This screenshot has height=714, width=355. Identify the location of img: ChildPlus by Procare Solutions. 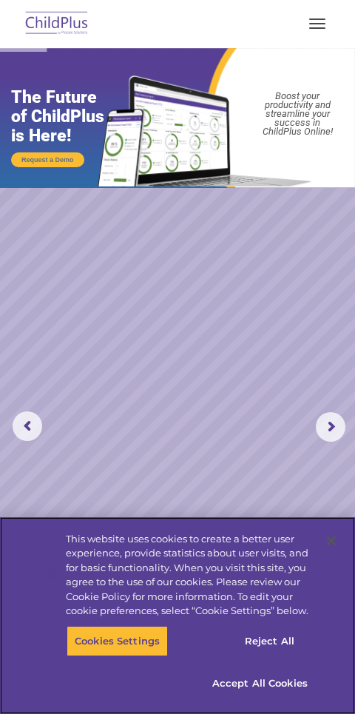
(57, 24).